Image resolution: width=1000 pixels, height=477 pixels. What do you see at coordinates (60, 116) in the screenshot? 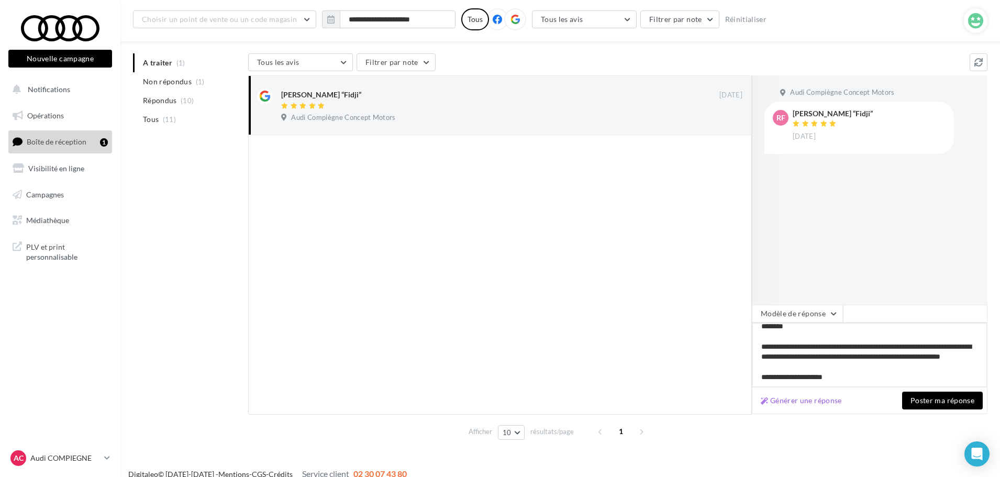
I see `a: Opérations` at bounding box center [60, 116].